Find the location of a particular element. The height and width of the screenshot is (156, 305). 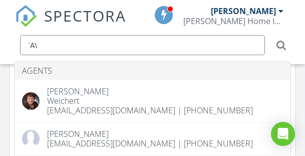

li: Agents is located at coordinates (152, 71).